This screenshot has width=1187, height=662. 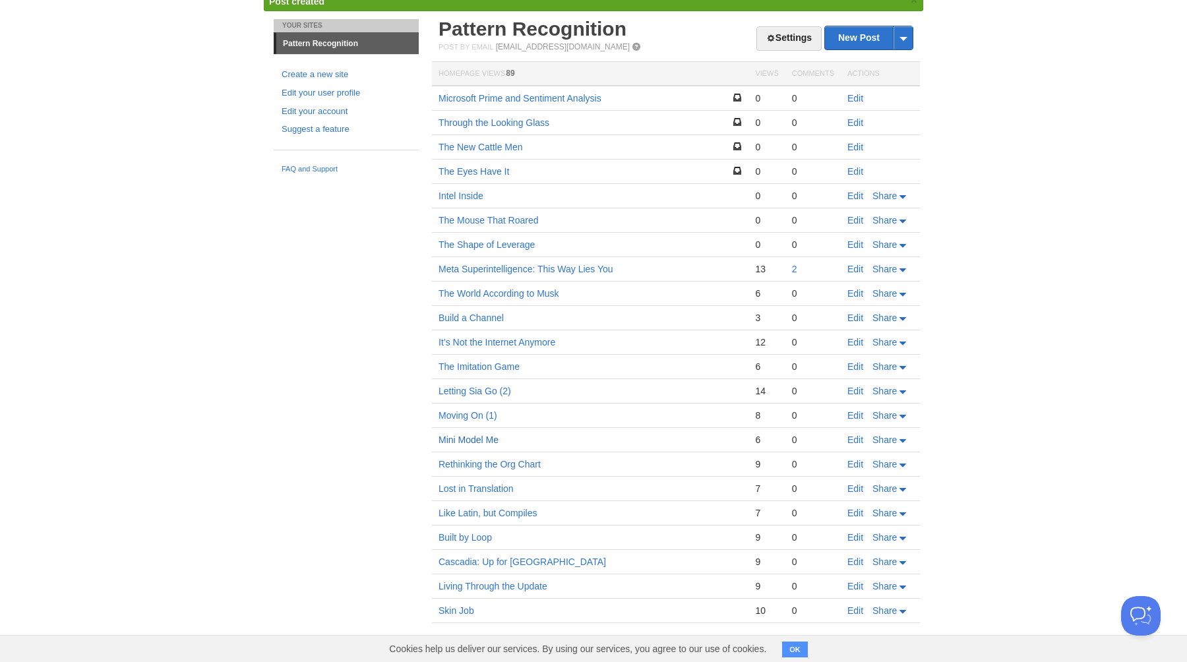 What do you see at coordinates (766, 318) in the screenshot?
I see `div: 3` at bounding box center [766, 318].